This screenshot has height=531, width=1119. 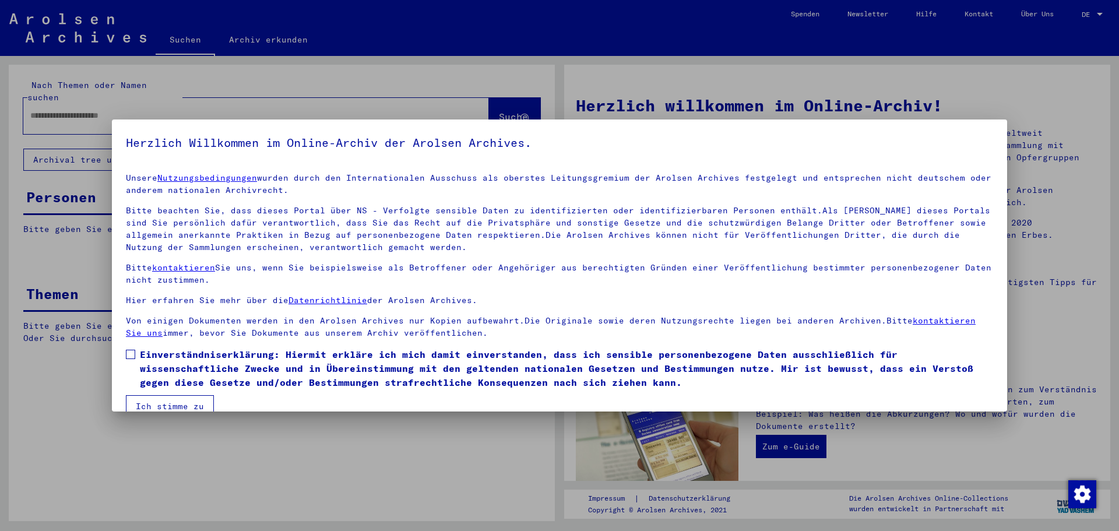 I want to click on a: kontaktieren, so click(x=184, y=267).